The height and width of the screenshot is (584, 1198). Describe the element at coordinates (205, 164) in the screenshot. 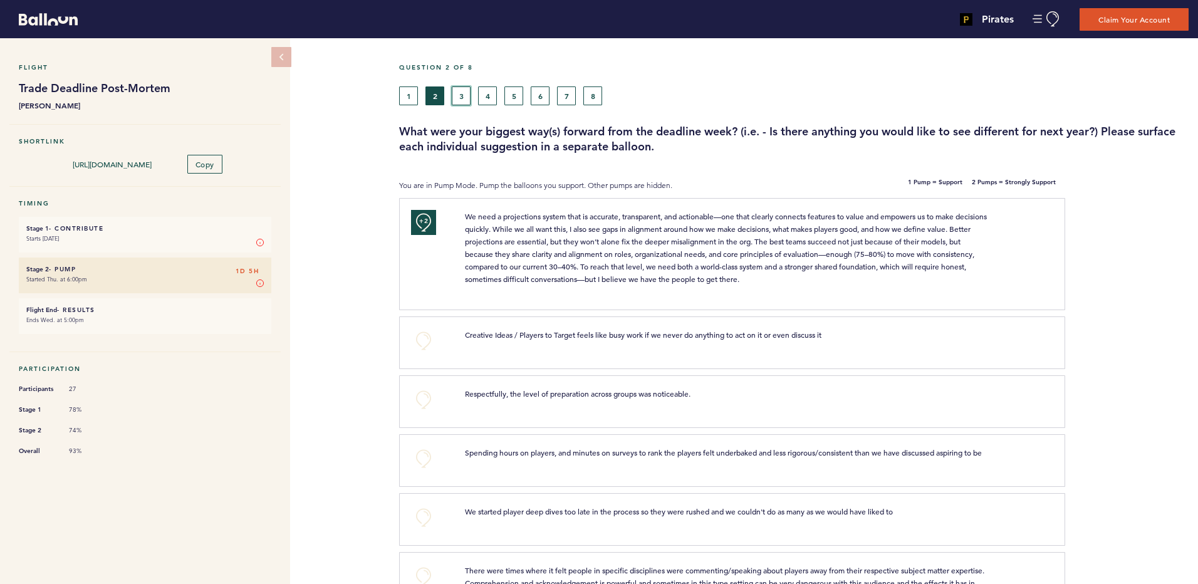

I see `span: Copy` at that location.